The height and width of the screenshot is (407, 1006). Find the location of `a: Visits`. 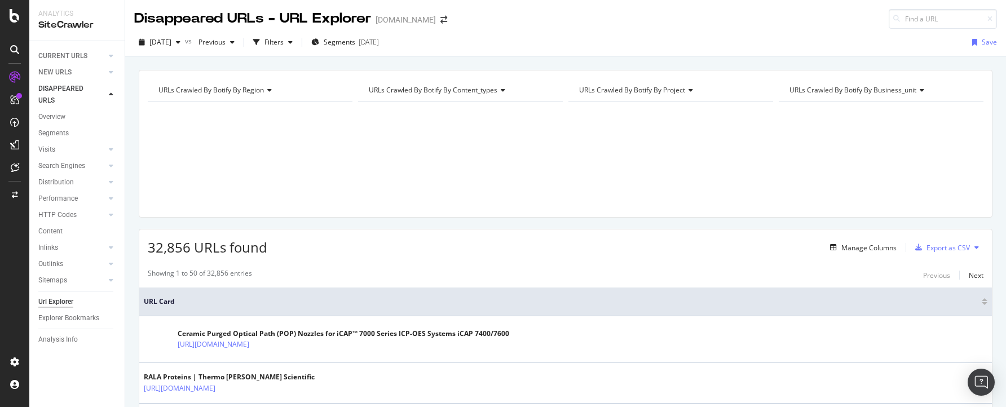

a: Visits is located at coordinates (72, 149).